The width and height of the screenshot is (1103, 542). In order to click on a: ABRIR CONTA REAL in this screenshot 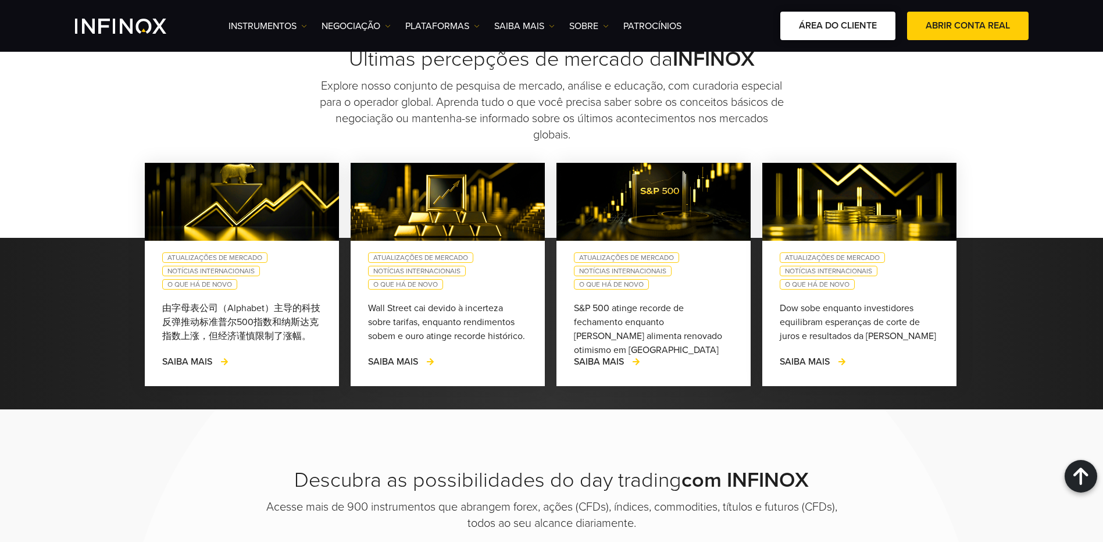, I will do `click(968, 26)`.